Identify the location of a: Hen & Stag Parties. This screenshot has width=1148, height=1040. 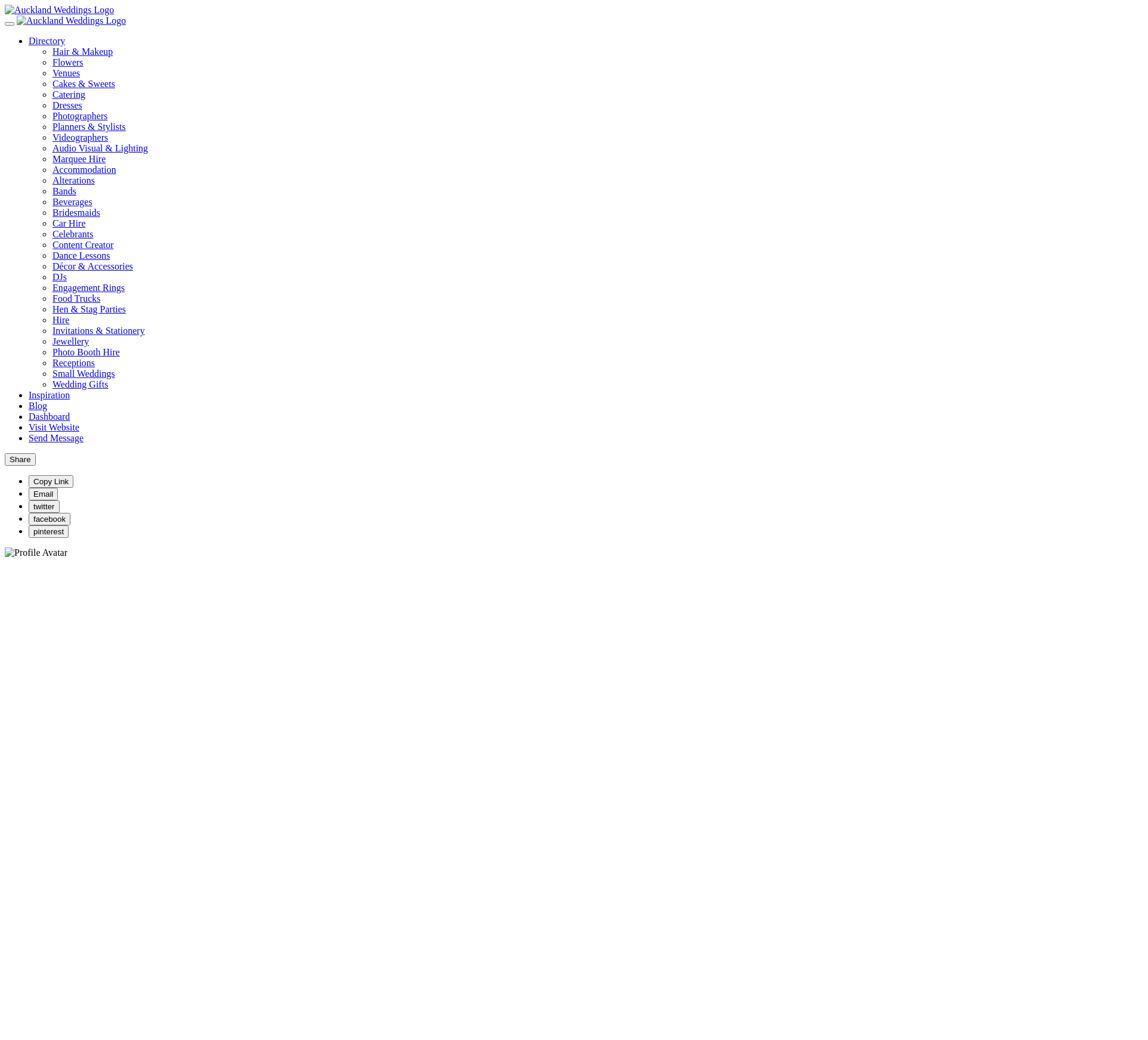
(89, 309).